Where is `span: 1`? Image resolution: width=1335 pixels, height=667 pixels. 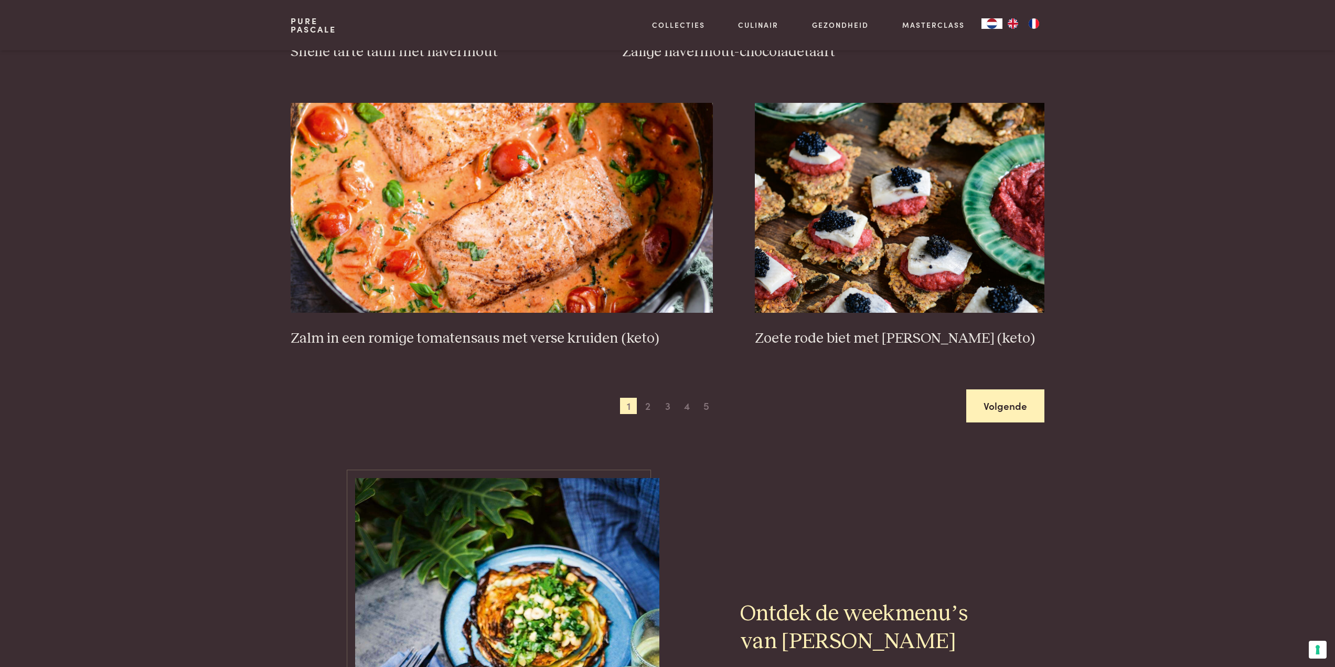
span: 1 is located at coordinates (628, 406).